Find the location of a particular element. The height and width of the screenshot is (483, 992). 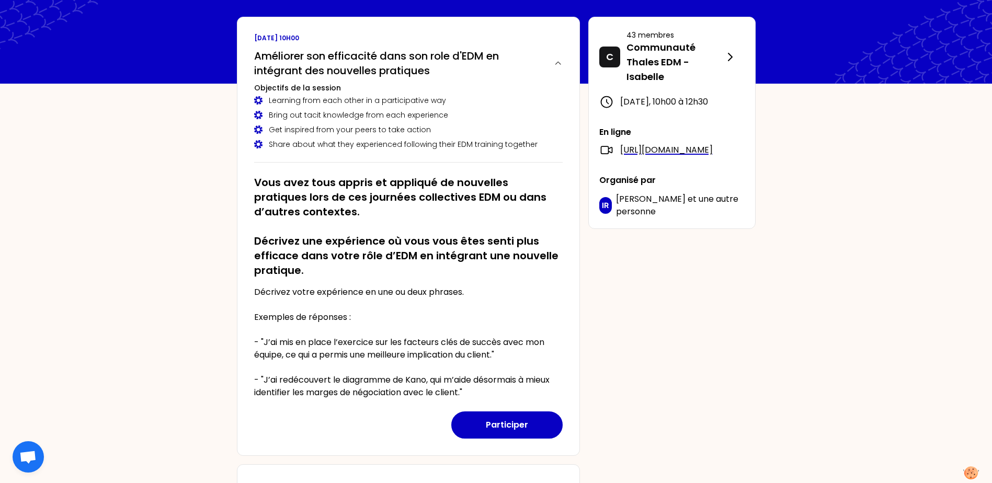

h2: Améliorer son efficacité dans son role d'EDM en intégrant des nouvelles pratiques is located at coordinates (399, 63).